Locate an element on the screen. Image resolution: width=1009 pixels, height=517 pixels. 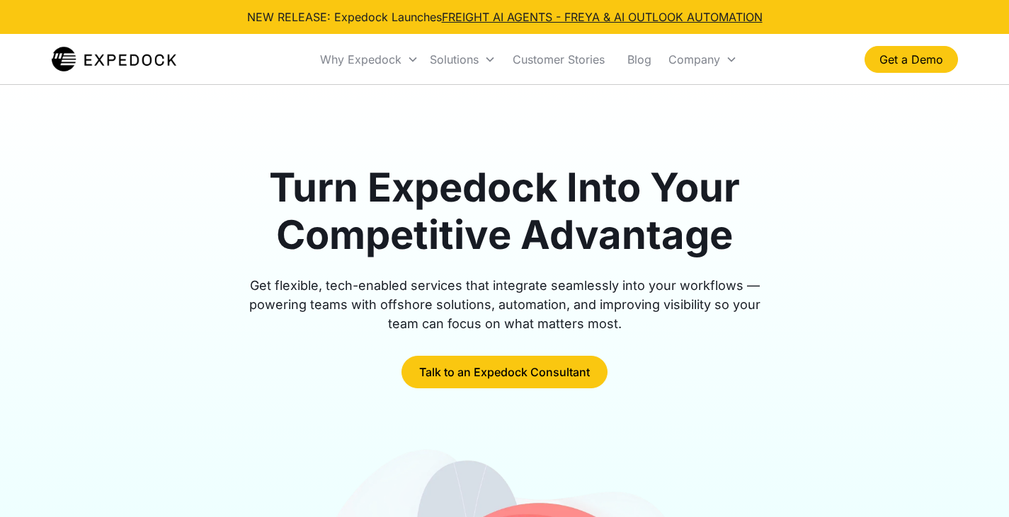
a: FREIGHT AI AGENTS - FREYA & AI OUTLOOK AUTOMATION is located at coordinates (602, 17).